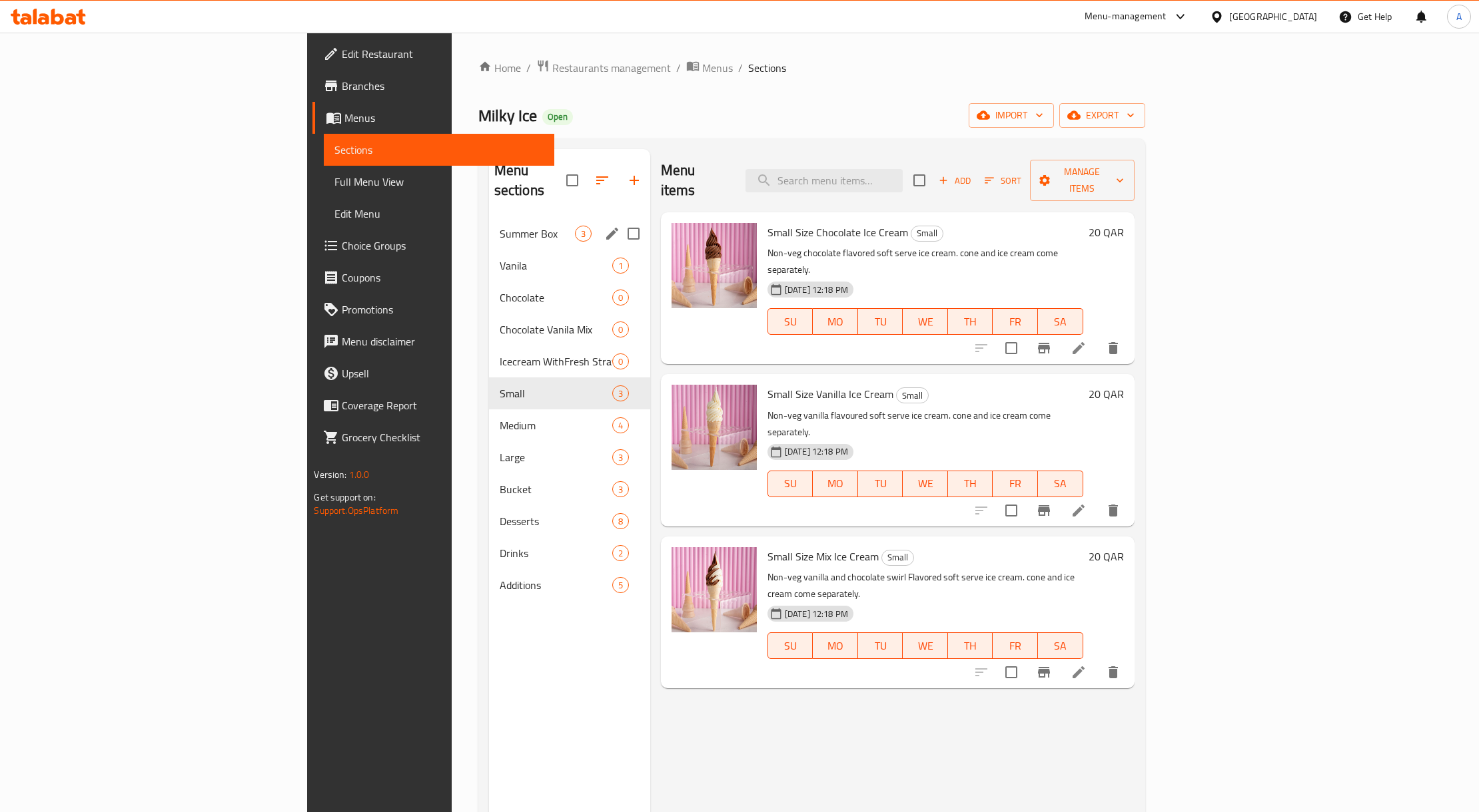 This screenshot has height=812, width=1479. What do you see at coordinates (570, 298) in the screenshot?
I see `div: Chocolate0` at bounding box center [570, 298].